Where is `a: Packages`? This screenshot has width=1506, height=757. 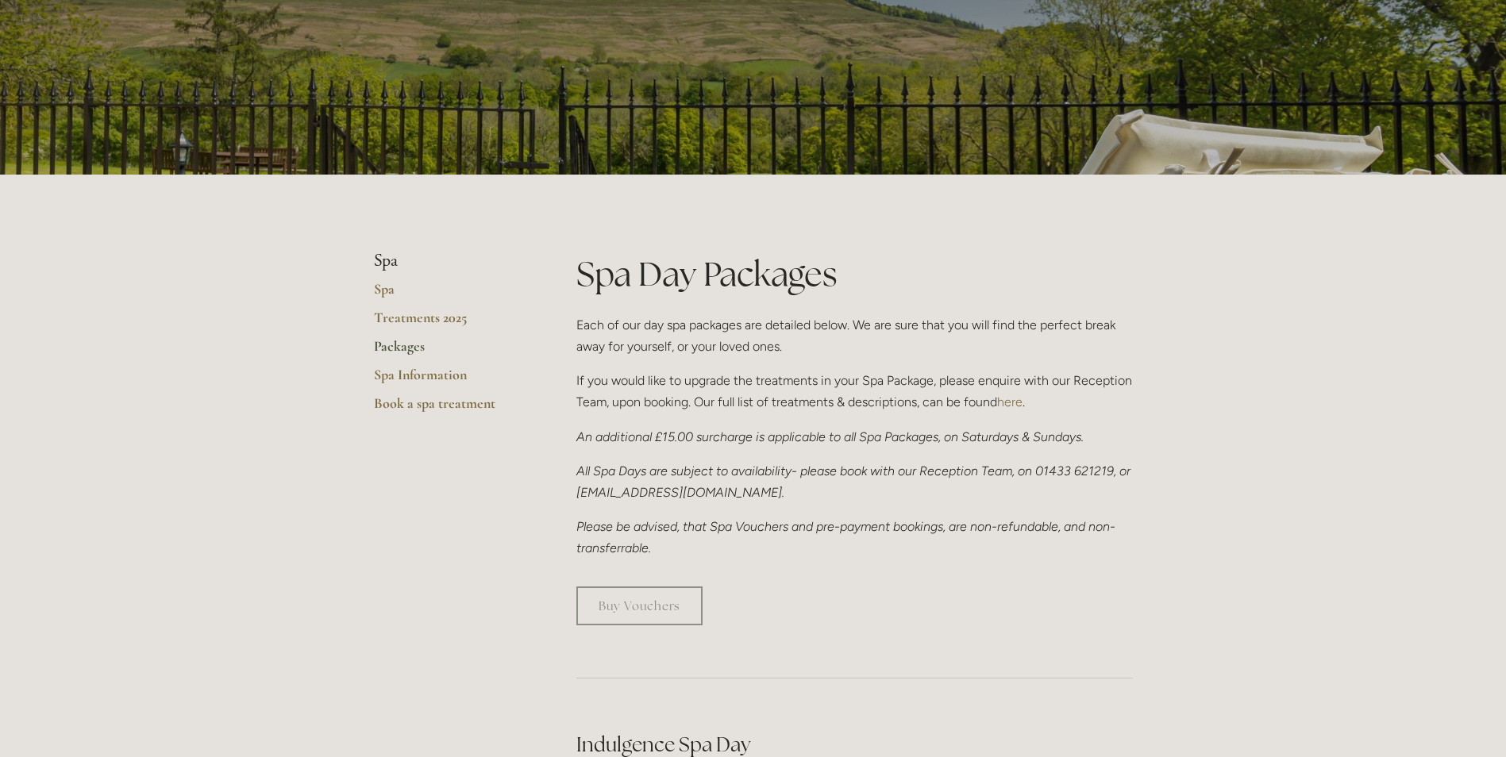
a: Packages is located at coordinates (449, 352).